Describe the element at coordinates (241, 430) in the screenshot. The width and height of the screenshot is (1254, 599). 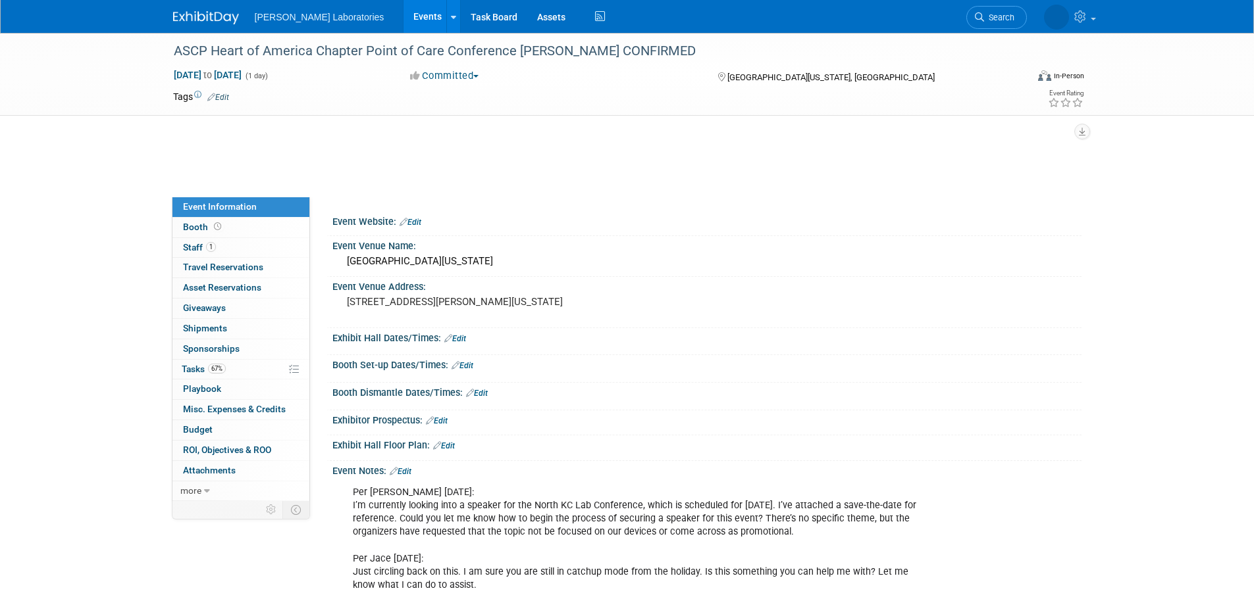
I see `a: Budget` at that location.